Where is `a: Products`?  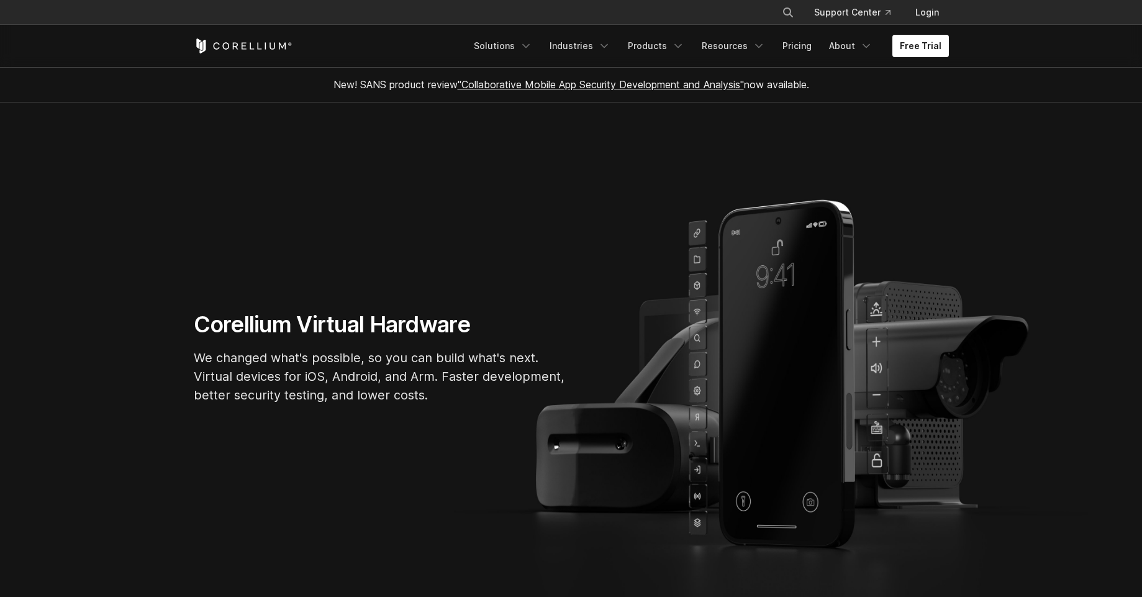 a: Products is located at coordinates (656, 46).